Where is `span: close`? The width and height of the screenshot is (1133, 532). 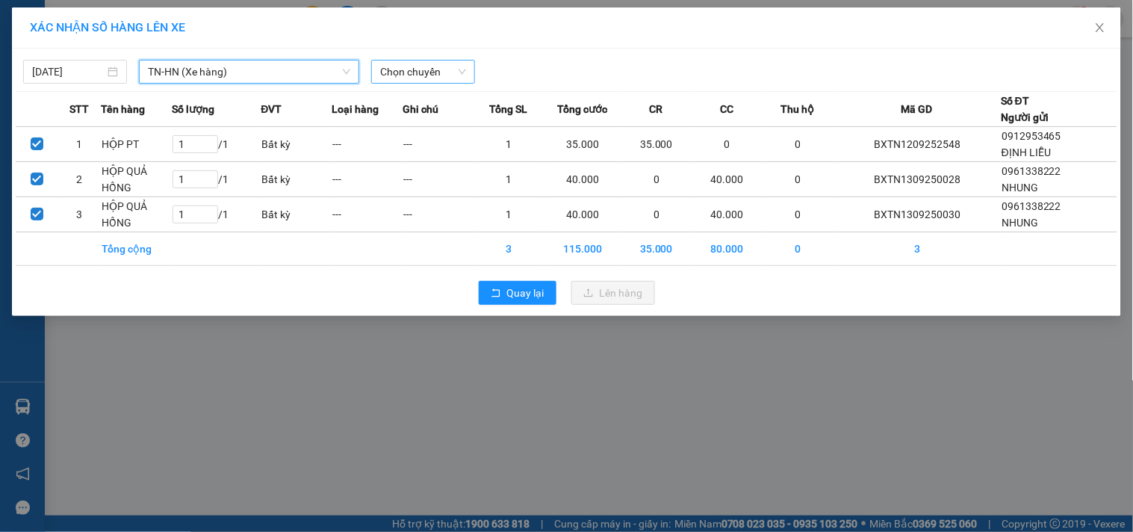
span: close is located at coordinates (1100, 28).